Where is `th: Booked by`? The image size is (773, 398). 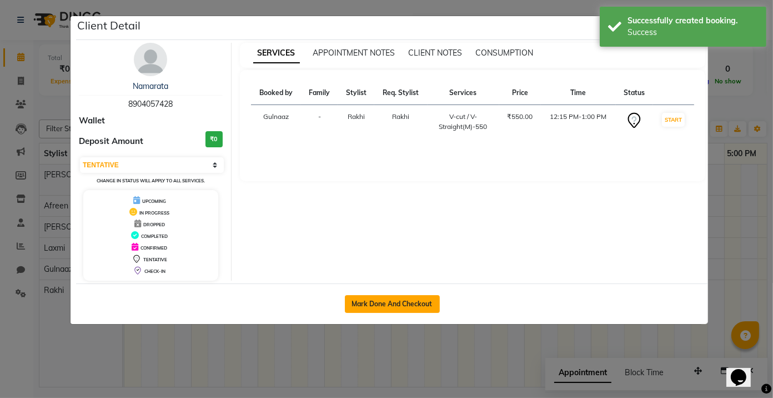
th: Booked by is located at coordinates (276, 93).